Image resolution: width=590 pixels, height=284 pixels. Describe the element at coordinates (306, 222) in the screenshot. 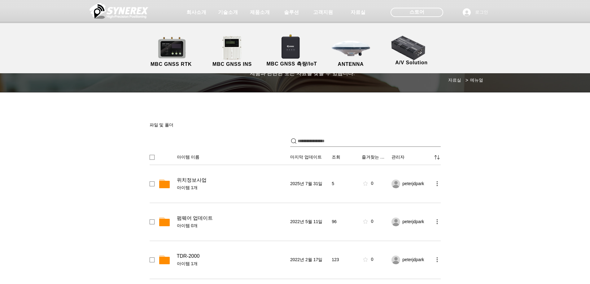

I see `span: 2022년 5월 11일` at that location.